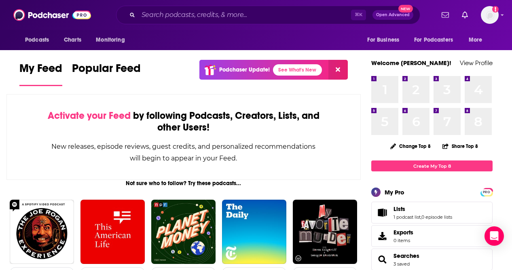 The height and width of the screenshot is (270, 512). I want to click on span: ⌘ K, so click(358, 15).